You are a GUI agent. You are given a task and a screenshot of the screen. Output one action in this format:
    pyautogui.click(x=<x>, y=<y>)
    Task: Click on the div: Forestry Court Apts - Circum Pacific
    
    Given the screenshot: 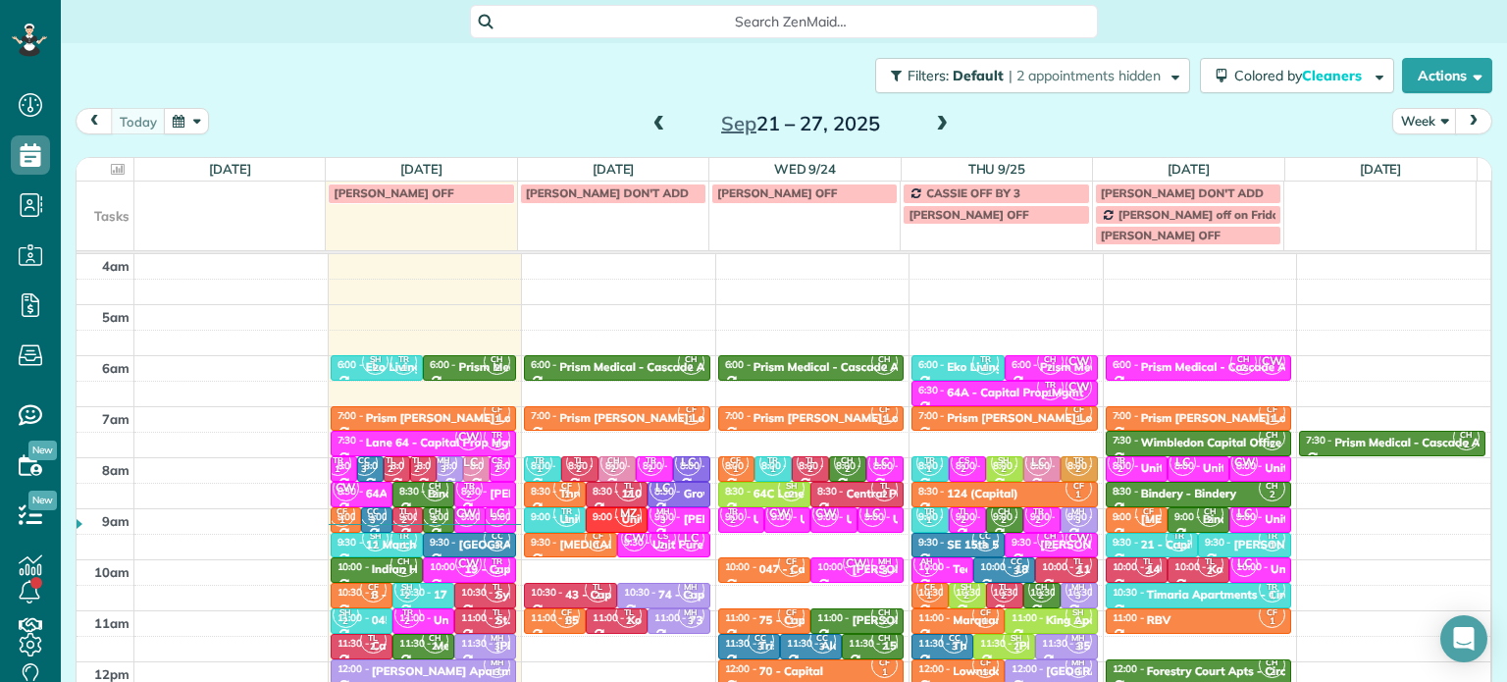 What is the action you would take?
    pyautogui.click(x=1244, y=671)
    